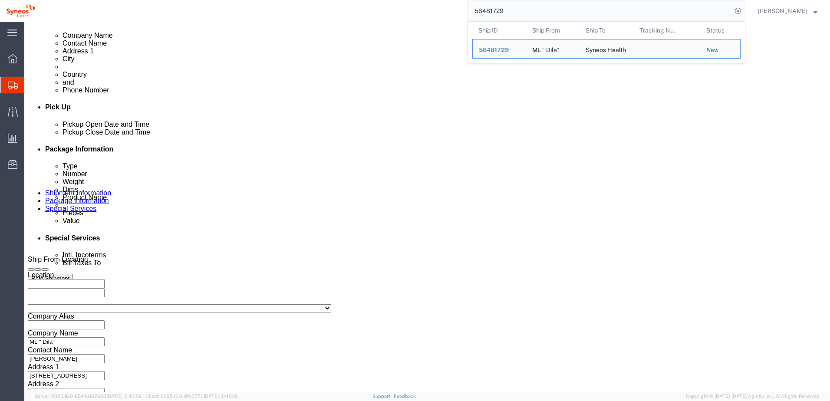 This screenshot has width=830, height=401. What do you see at coordinates (600, 11) in the screenshot?
I see `input: Search for shipment number, reference number` at bounding box center [600, 11].